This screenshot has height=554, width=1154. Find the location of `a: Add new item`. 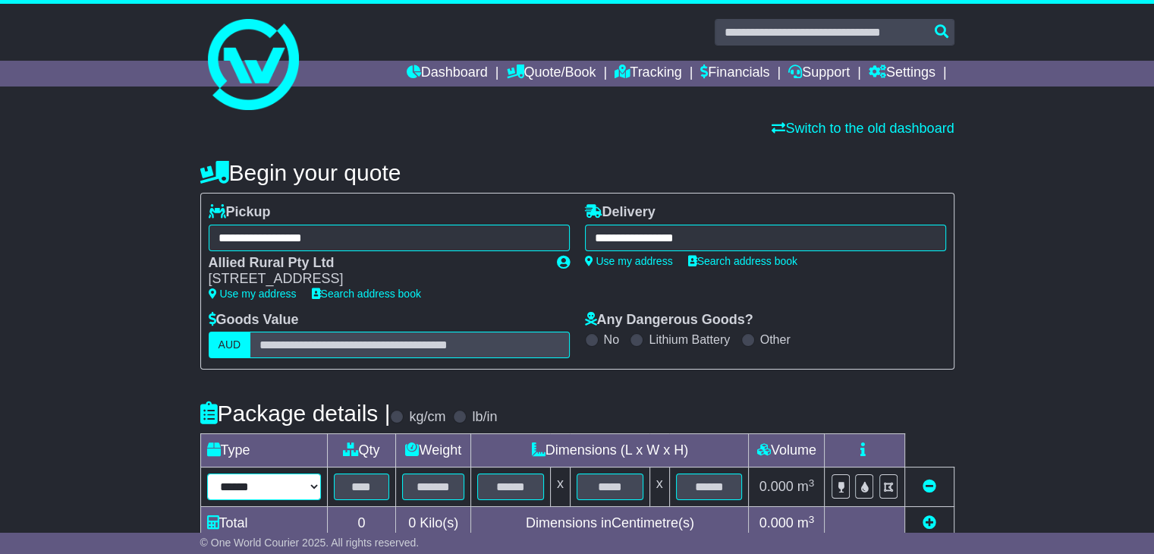

a: Add new item is located at coordinates (930, 523).